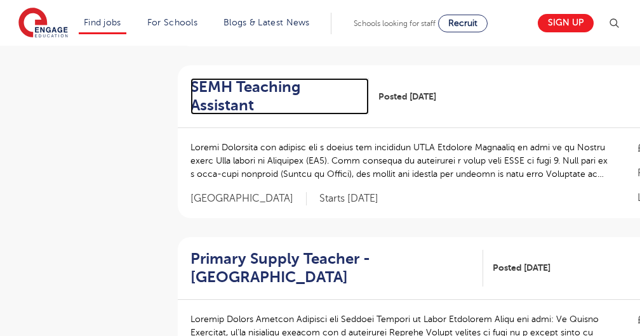  Describe the element at coordinates (565, 23) in the screenshot. I see `a: Sign up` at that location.